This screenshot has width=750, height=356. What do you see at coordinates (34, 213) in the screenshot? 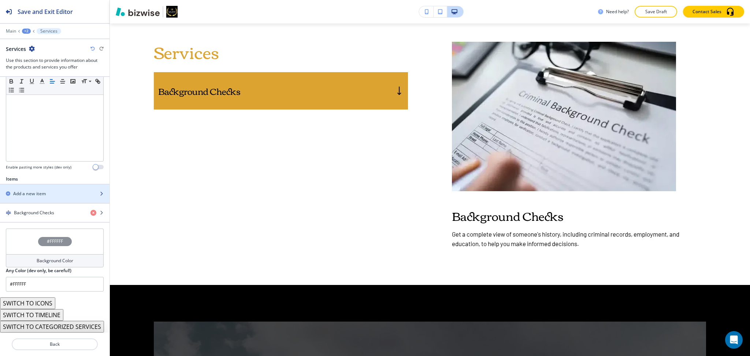
I see `h4: Background Checks` at bounding box center [34, 213].